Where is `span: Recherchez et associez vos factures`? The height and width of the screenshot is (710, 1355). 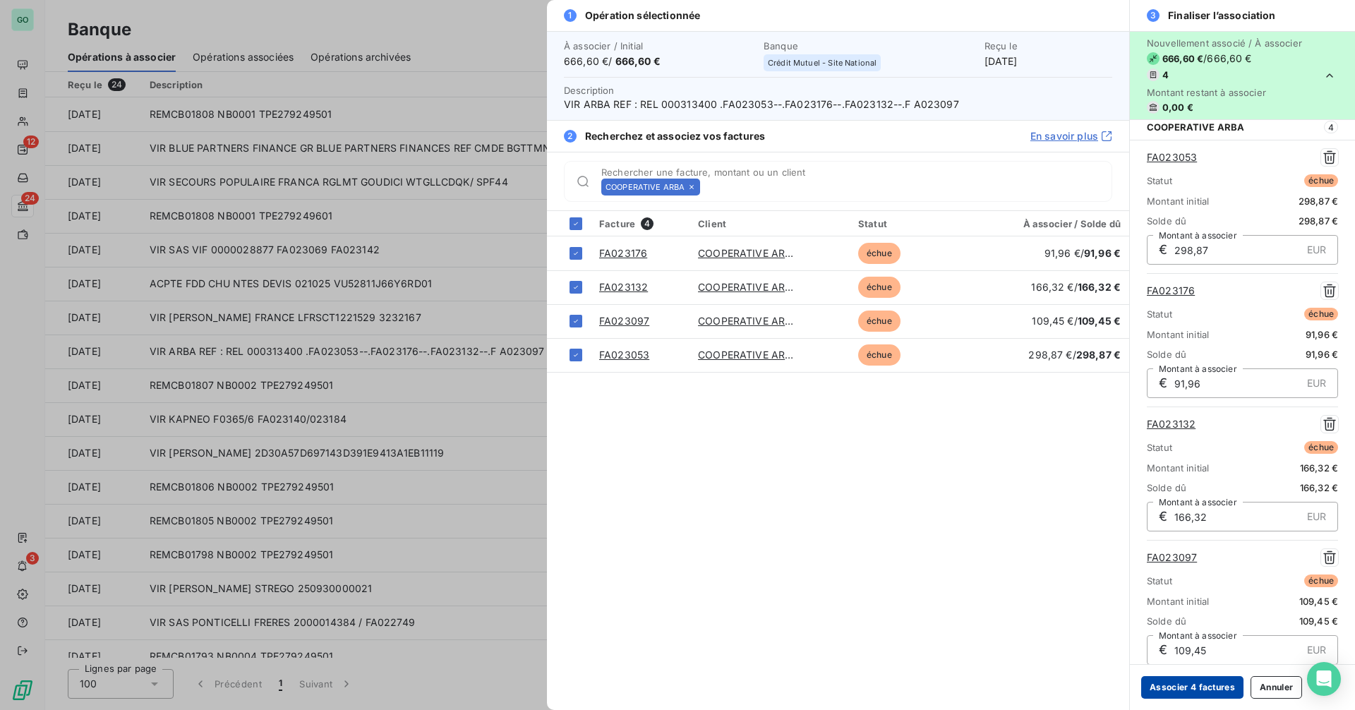 span: Recherchez et associez vos factures is located at coordinates (675, 136).